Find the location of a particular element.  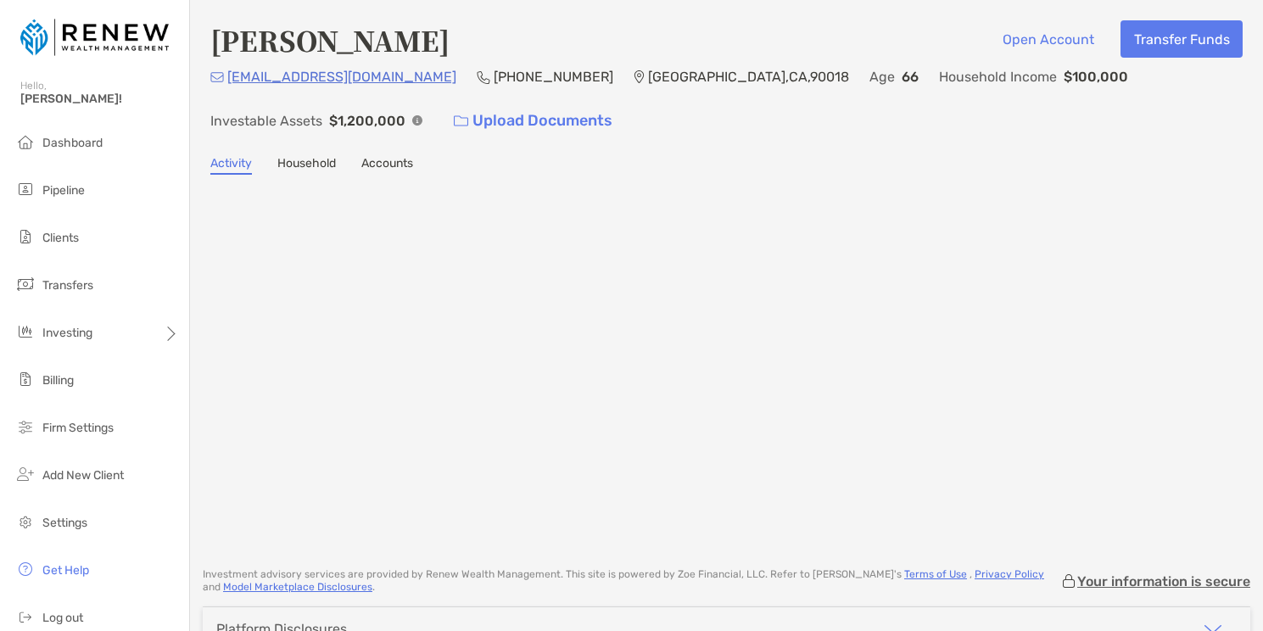

span: Firm Settings is located at coordinates (78, 427).